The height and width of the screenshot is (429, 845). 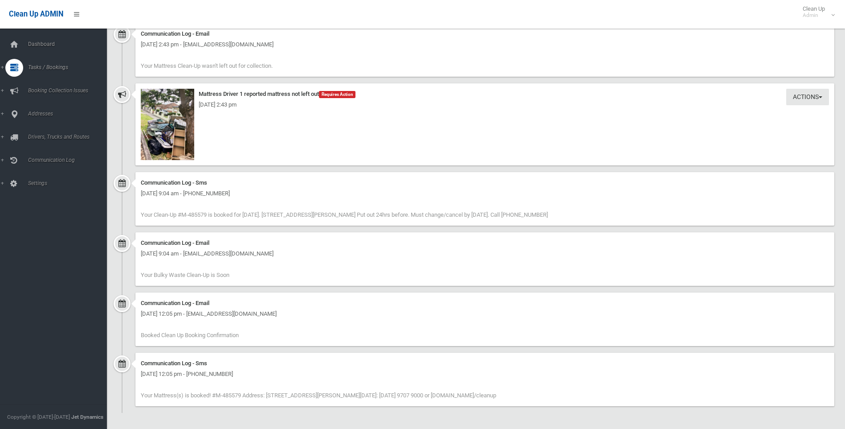 What do you see at coordinates (190, 335) in the screenshot?
I see `span: Booked Clean Up Booking Confirmation` at bounding box center [190, 335].